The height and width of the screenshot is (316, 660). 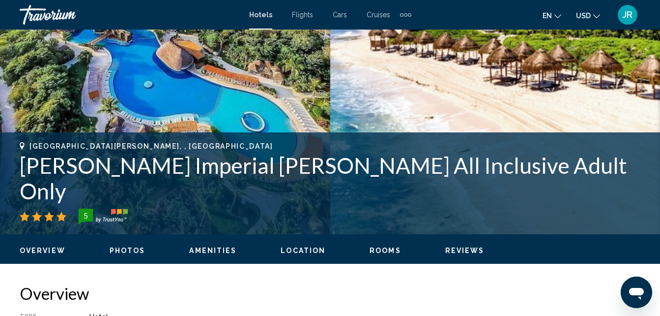 I want to click on span: Overview, so click(x=42, y=250).